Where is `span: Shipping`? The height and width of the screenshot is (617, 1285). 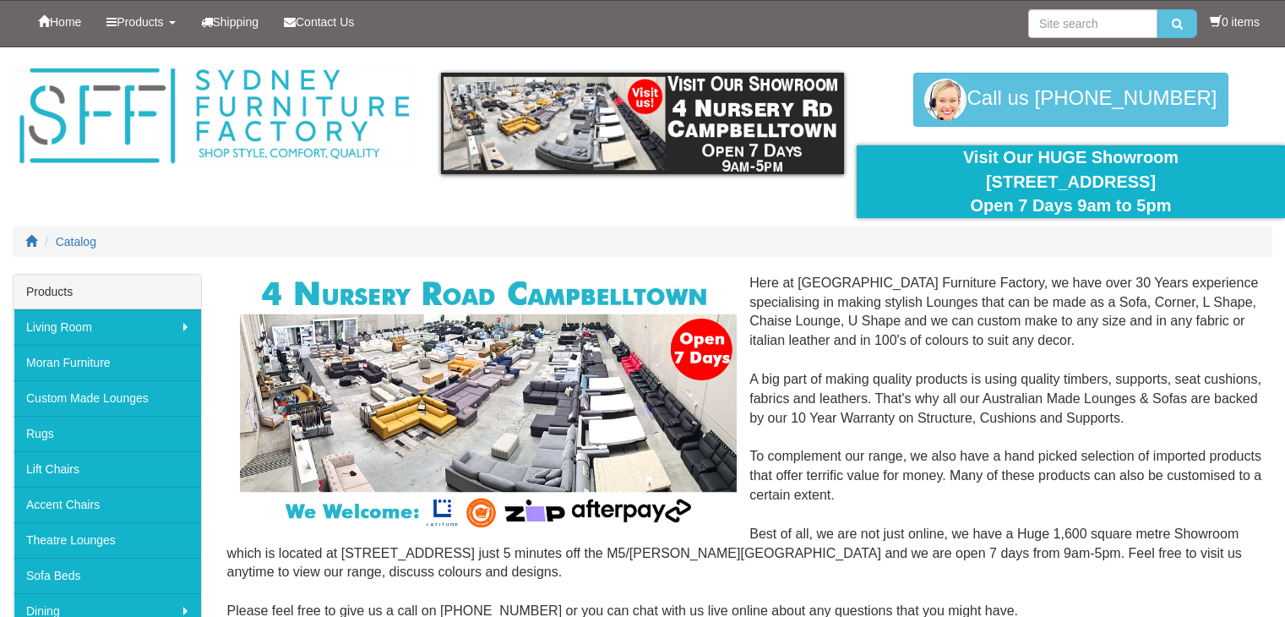
span: Shipping is located at coordinates (236, 22).